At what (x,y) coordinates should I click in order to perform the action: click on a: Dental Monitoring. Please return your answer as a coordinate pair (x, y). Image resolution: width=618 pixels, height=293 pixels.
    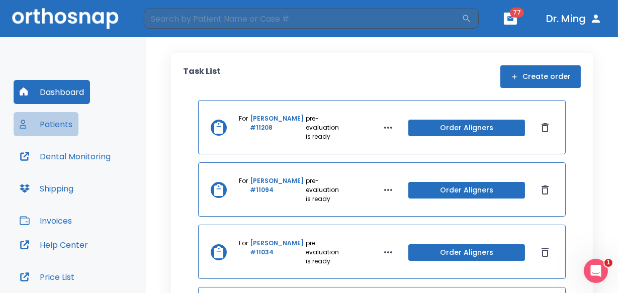
    Looking at the image, I should click on (65, 156).